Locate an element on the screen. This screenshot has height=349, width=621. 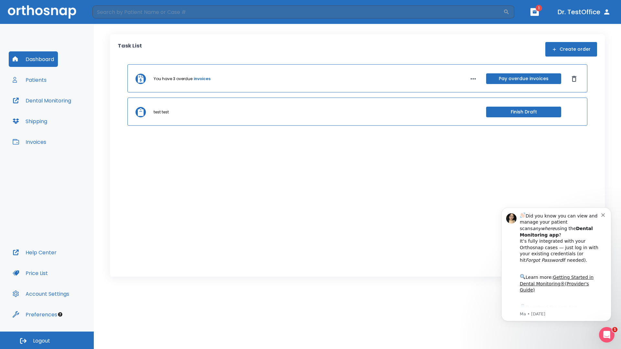
a: Account Settings is located at coordinates (41, 294).